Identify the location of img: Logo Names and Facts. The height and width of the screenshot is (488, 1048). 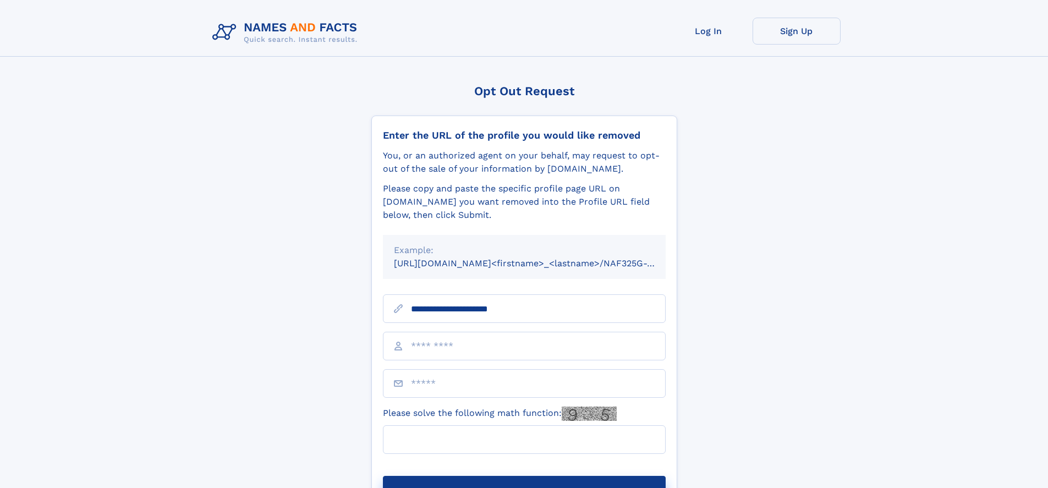
(287, 32).